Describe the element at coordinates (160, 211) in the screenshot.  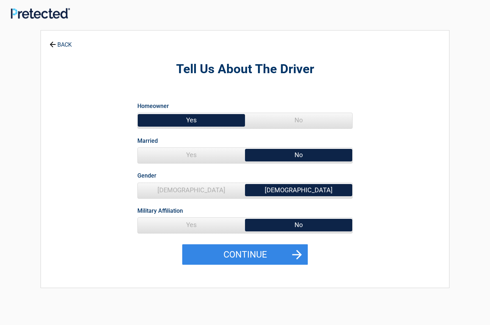
I see `label: Military Affiliation` at that location.